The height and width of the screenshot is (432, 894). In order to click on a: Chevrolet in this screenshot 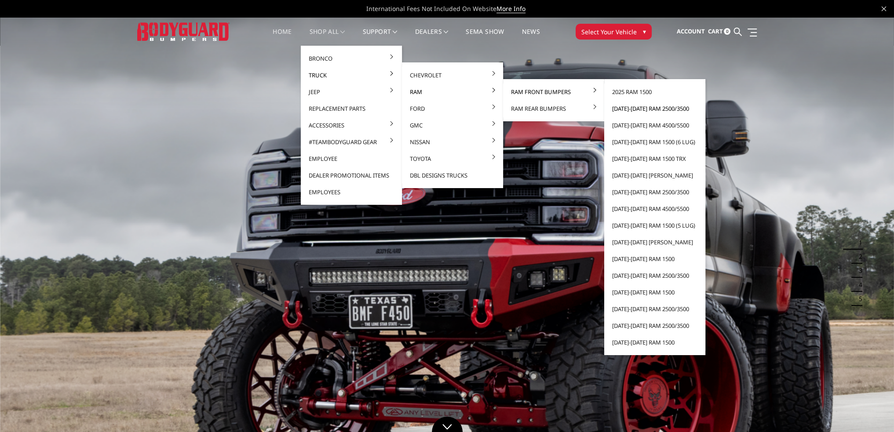, I will do `click(453, 75)`.